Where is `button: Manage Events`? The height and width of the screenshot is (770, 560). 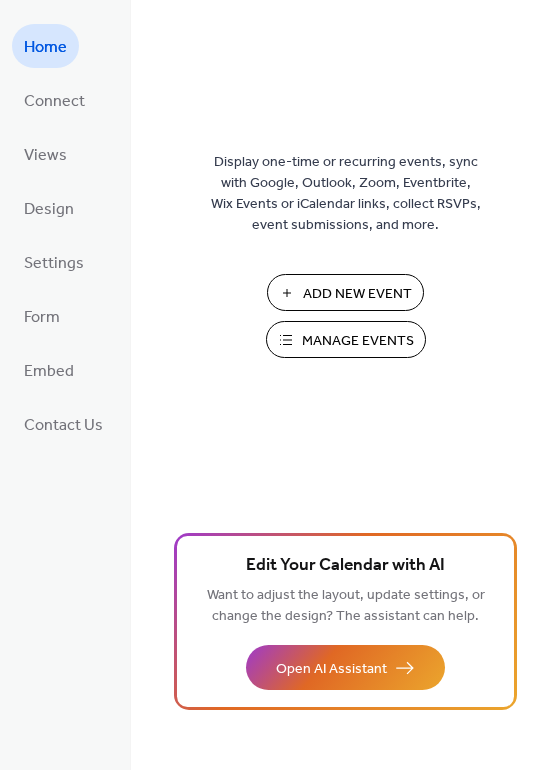 button: Manage Events is located at coordinates (346, 339).